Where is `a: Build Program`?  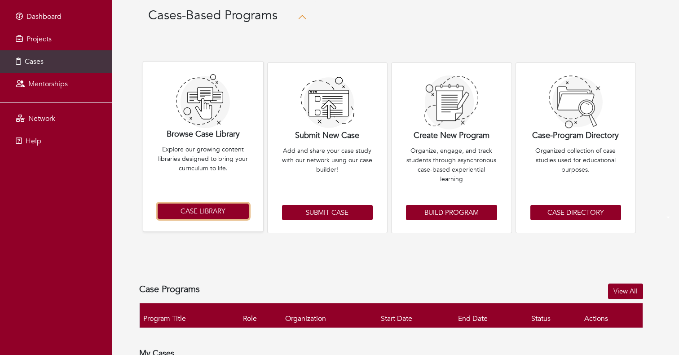 a: Build Program is located at coordinates (451, 212).